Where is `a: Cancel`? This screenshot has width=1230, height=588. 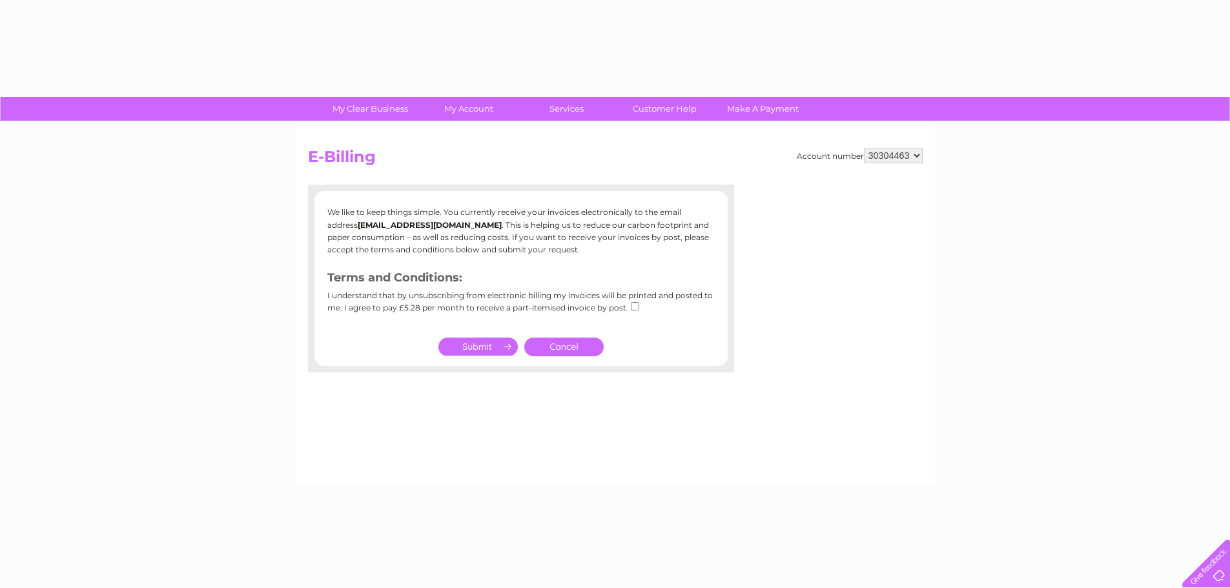 a: Cancel is located at coordinates (564, 347).